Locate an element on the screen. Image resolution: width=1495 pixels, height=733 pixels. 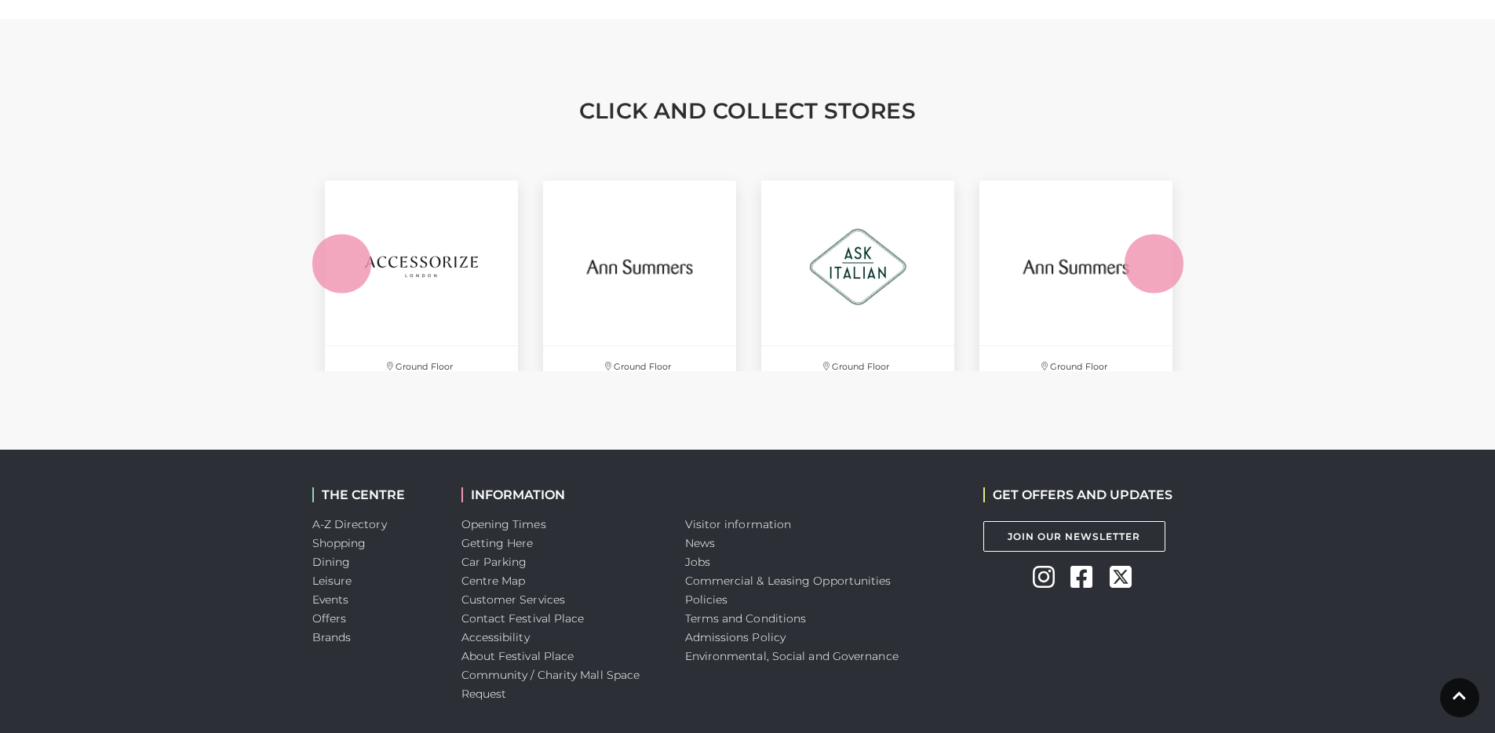
a: Centre Map is located at coordinates (494, 581).